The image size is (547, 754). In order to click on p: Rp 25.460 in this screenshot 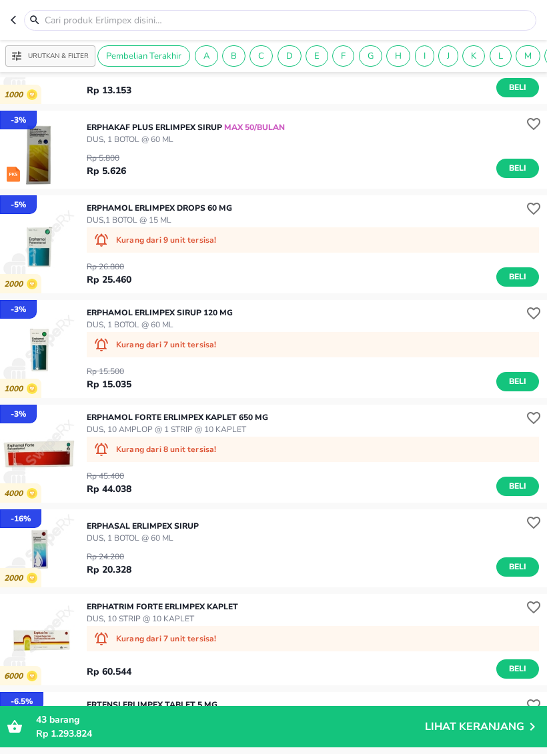, I will do `click(109, 280)`.